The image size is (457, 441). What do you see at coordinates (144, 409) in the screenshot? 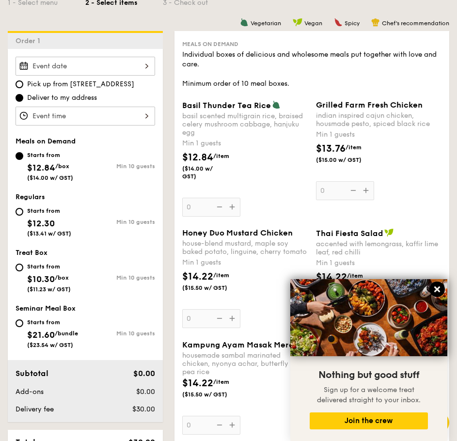
I see `span: $30.00` at bounding box center [144, 409].